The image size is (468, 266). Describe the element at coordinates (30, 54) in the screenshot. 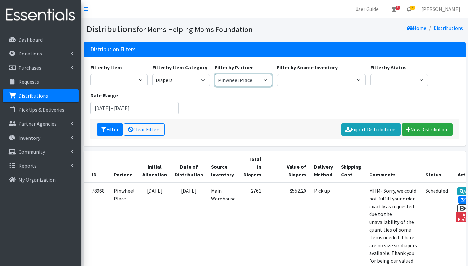

I see `p: Donations` at that location.